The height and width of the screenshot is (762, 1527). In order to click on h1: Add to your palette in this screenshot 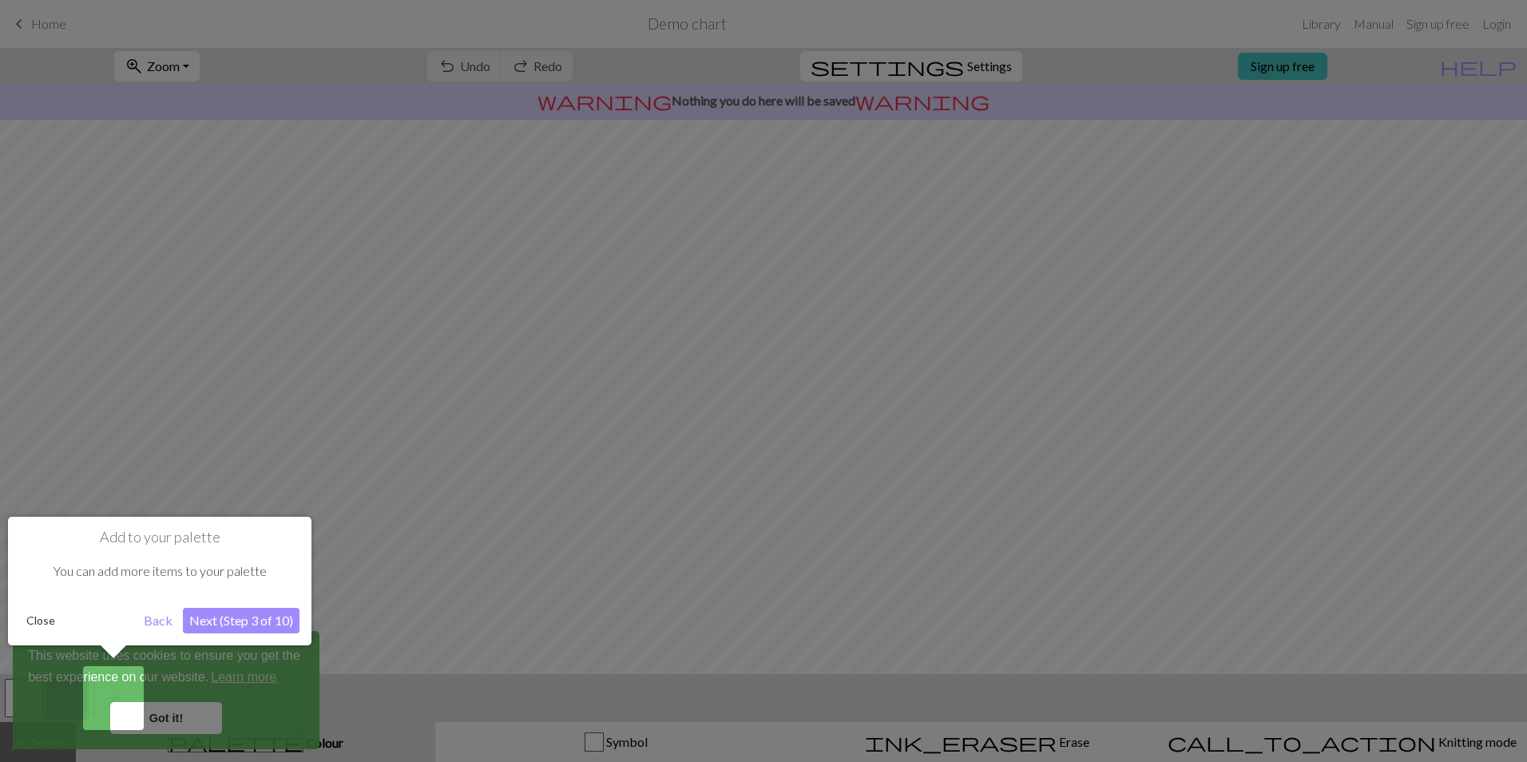, I will do `click(160, 537)`.